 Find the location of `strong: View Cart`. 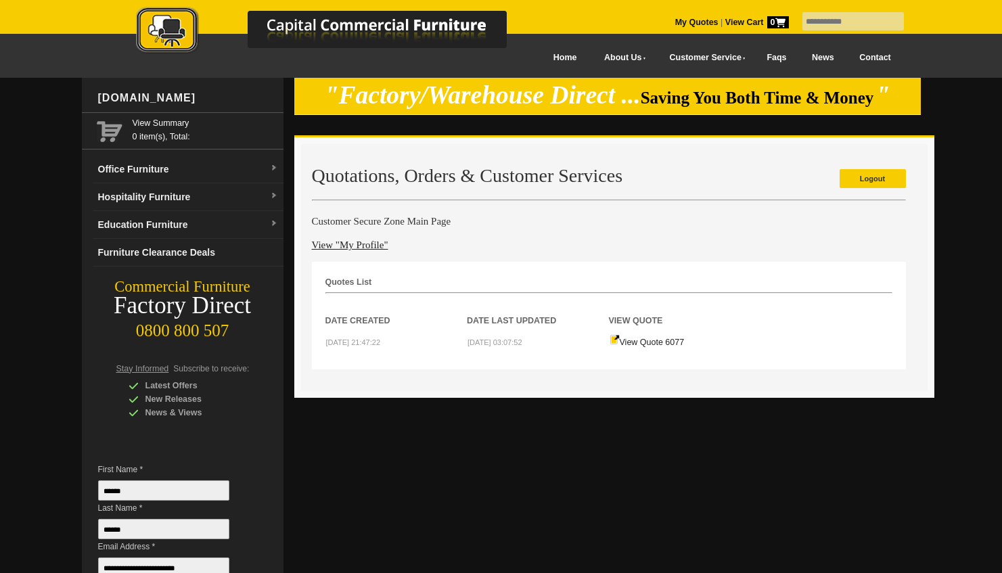

strong: View Cart is located at coordinates (757, 22).